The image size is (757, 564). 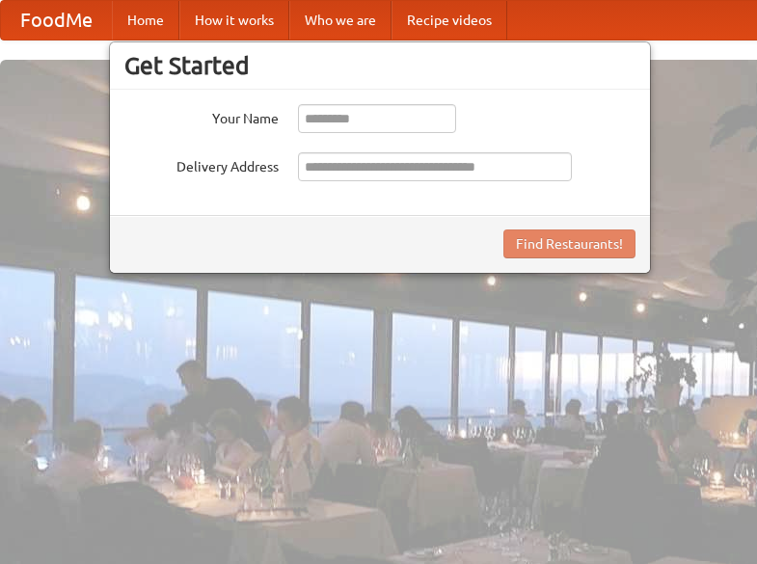 I want to click on label: Your Name, so click(x=202, y=116).